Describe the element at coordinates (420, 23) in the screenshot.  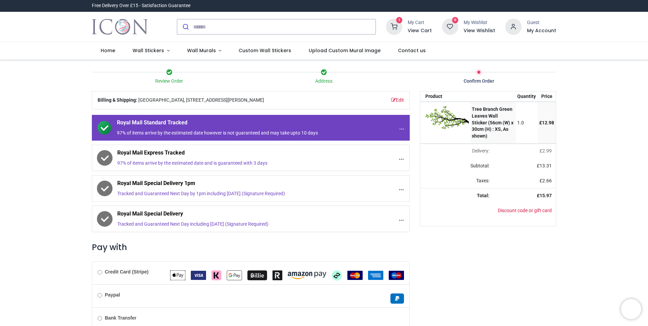
I see `div: My Cart` at that location.